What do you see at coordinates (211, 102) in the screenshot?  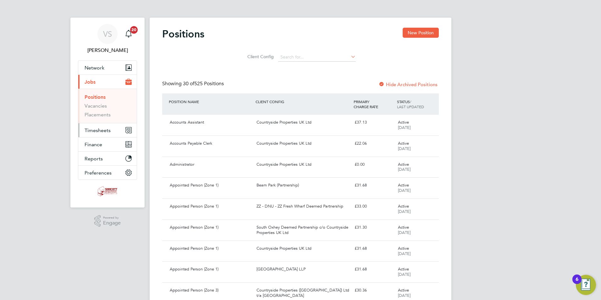 I see `div: POSITION NAME` at bounding box center [211, 102].